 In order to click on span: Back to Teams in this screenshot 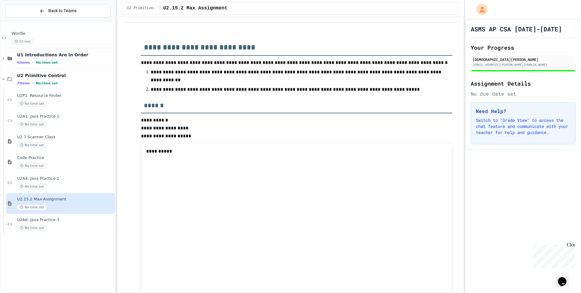, I will do `click(62, 11)`.